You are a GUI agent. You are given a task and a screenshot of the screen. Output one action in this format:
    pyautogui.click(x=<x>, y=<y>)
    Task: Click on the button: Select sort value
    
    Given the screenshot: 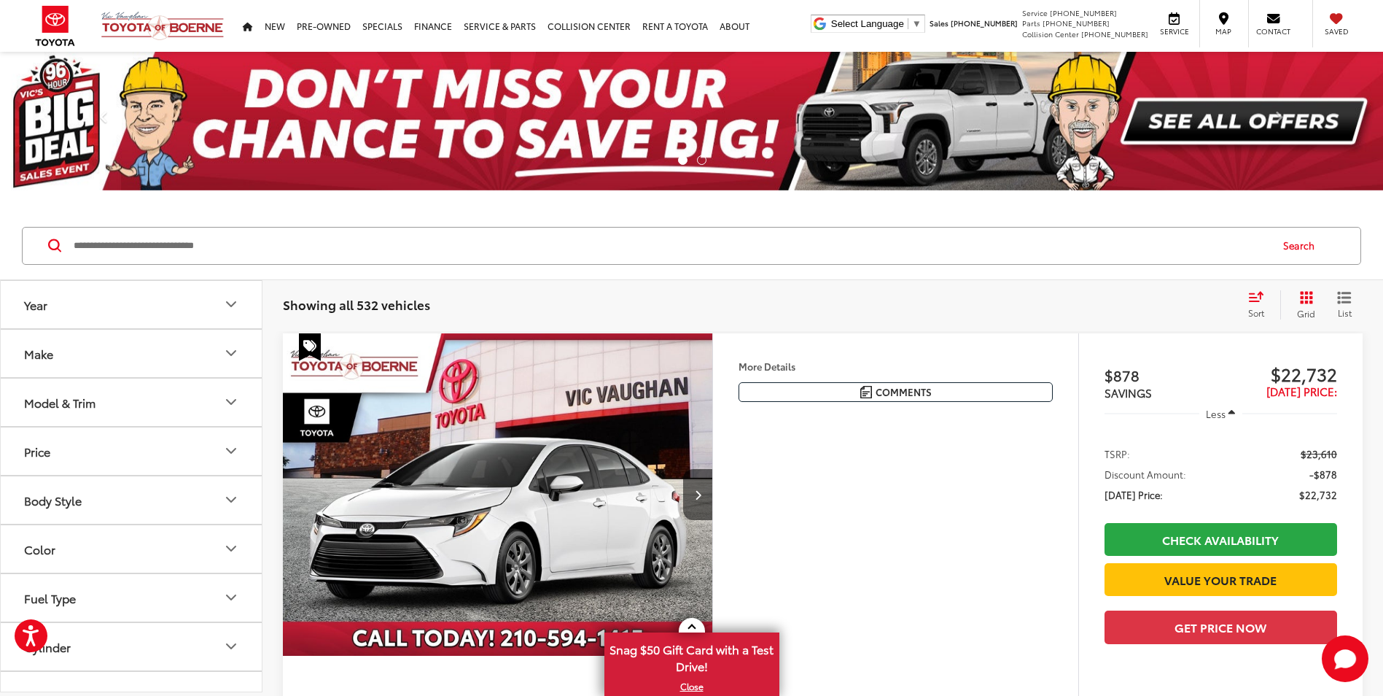 What is the action you would take?
    pyautogui.click(x=1261, y=305)
    